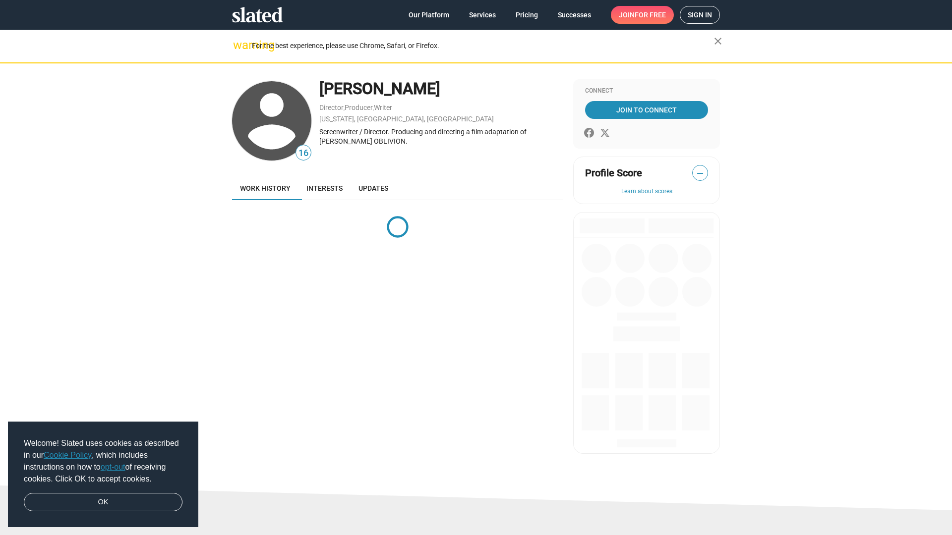 This screenshot has height=535, width=952. Describe the element at coordinates (718, 41) in the screenshot. I see `mat-icon: close` at that location.